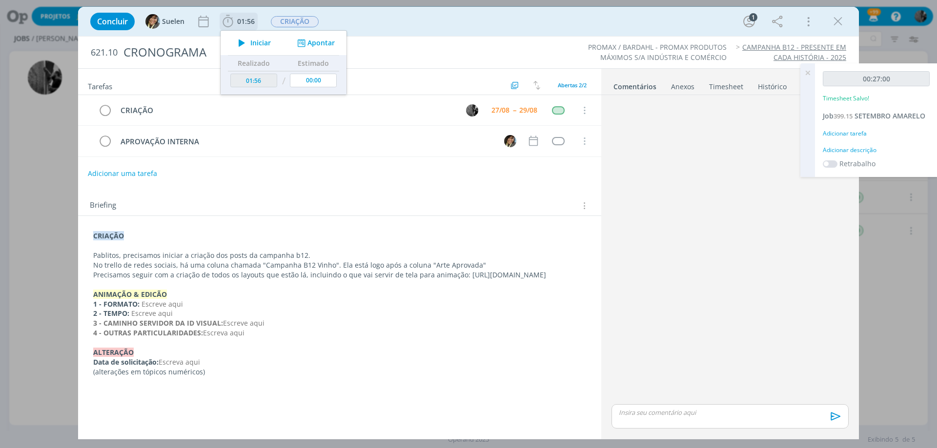 The image size is (937, 448). Describe the element at coordinates (324, 52) in the screenshot. I see `div: CRONOGRAMA` at that location.